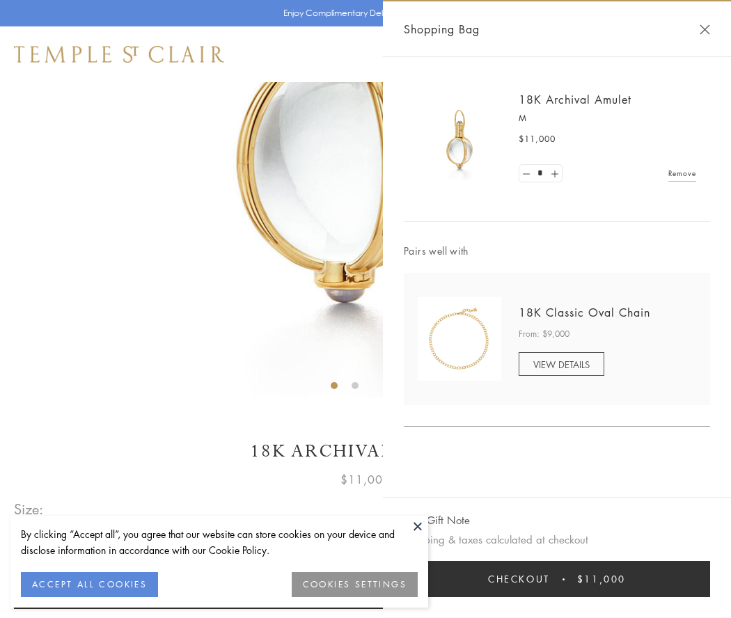 The height and width of the screenshot is (618, 731). What do you see at coordinates (561, 364) in the screenshot?
I see `a: VIEW DETAILS` at bounding box center [561, 364].